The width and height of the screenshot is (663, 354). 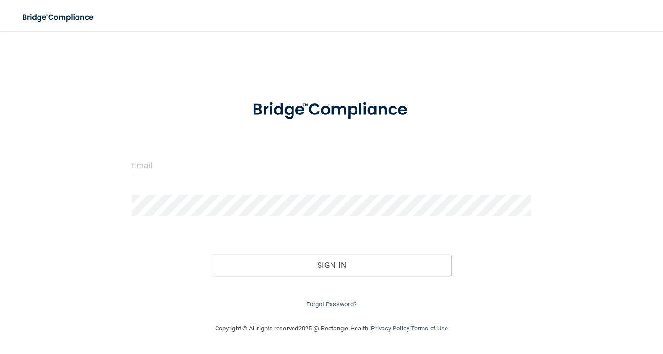 What do you see at coordinates (332, 165) in the screenshot?
I see `input: Email` at bounding box center [332, 165].